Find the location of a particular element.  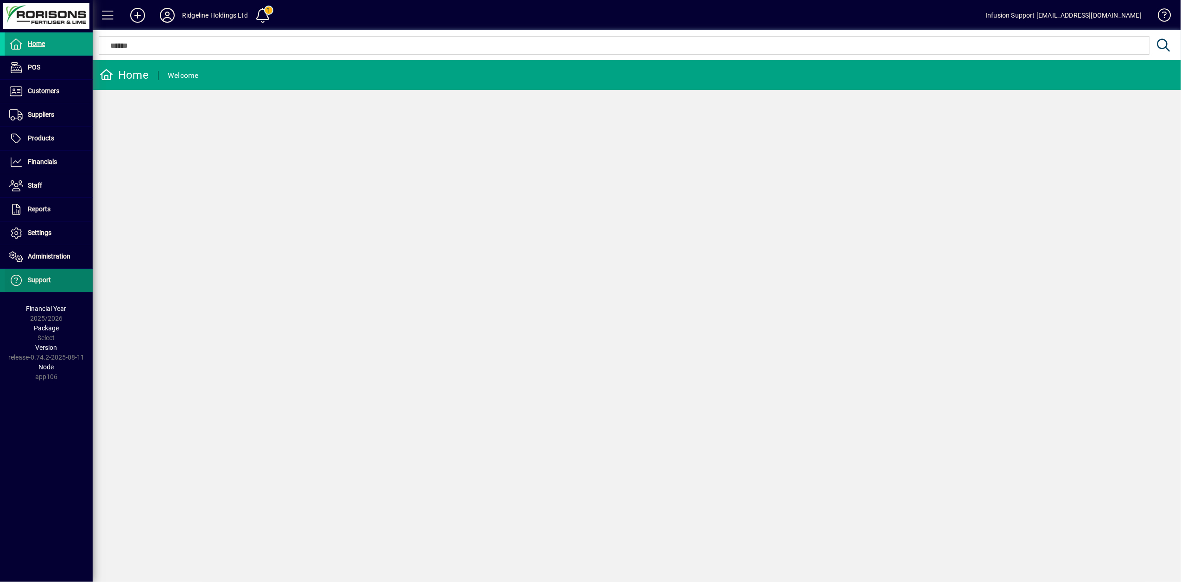

a: Financials is located at coordinates (49, 162).